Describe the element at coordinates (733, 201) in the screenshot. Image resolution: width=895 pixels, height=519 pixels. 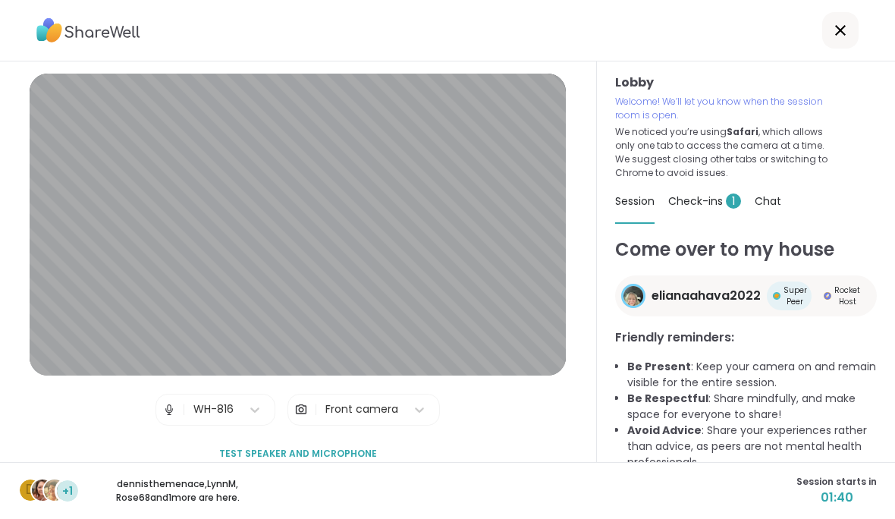
I see `span: 1` at that location.